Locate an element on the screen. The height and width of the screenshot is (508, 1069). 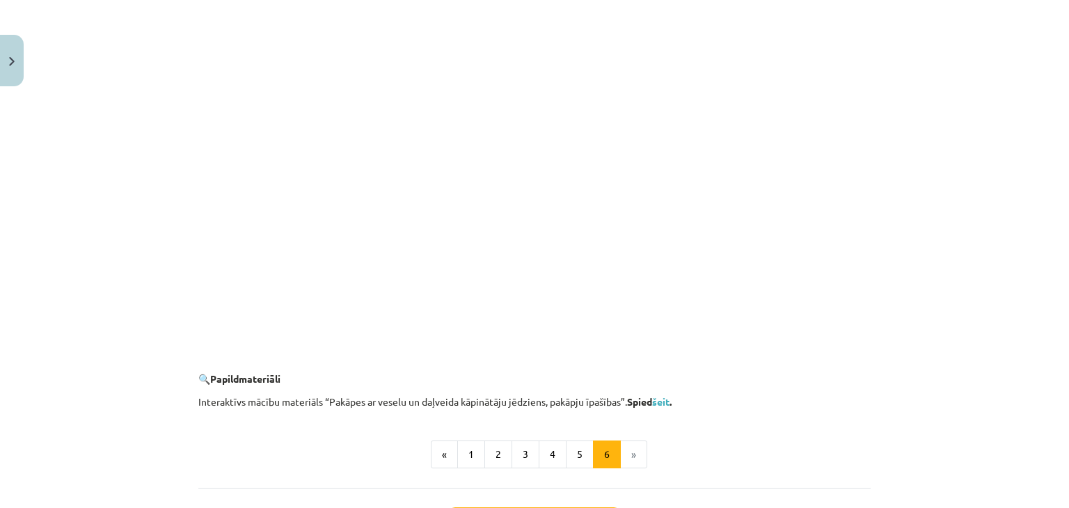
p: Interaktīvs mācību materiāls “Pakāpes ar veselu un daļveida kāpinātāju jēdziens, pakāpju īpašības”. is located at coordinates (535, 402).